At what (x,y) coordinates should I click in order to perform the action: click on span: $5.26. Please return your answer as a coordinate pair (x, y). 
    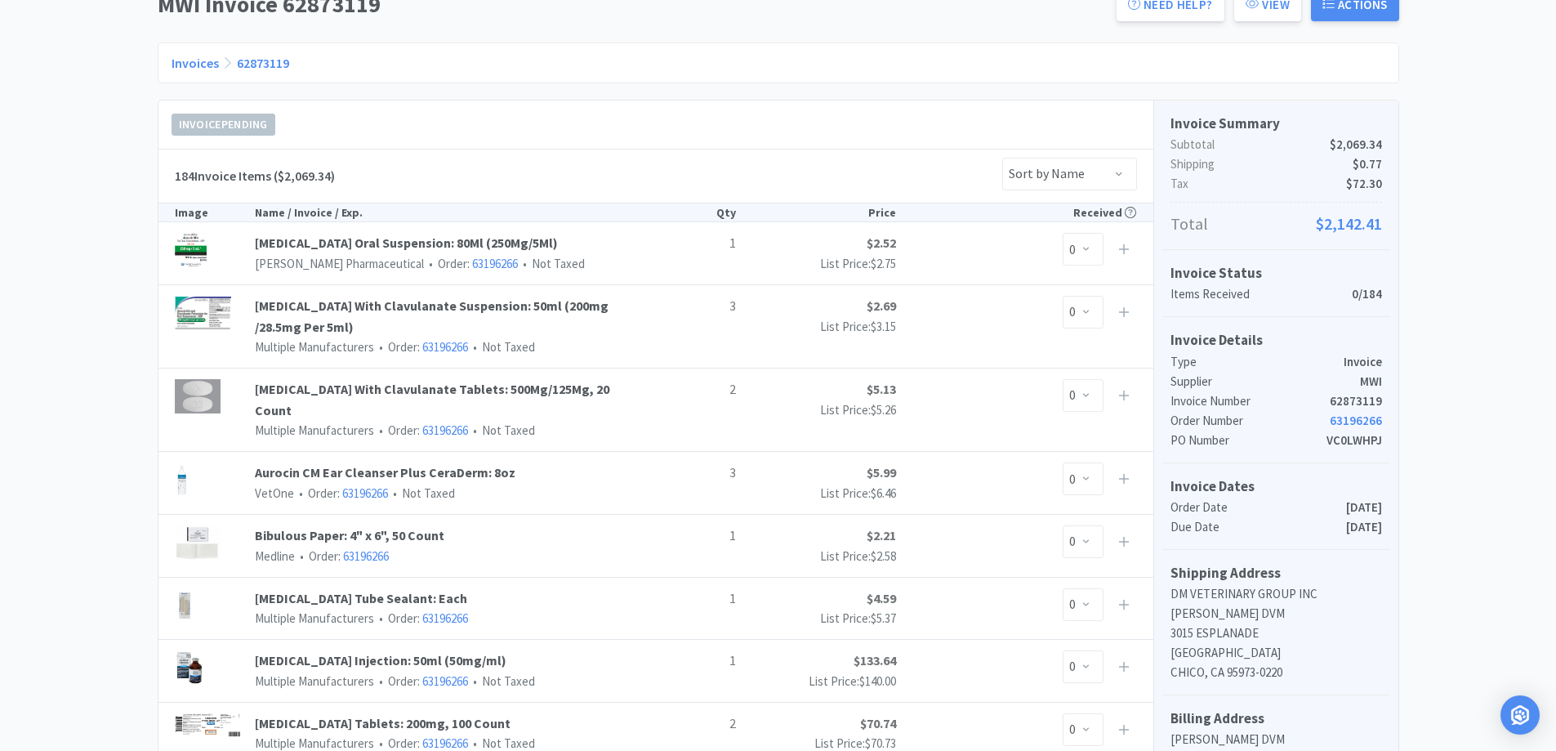
    Looking at the image, I should click on (883, 409).